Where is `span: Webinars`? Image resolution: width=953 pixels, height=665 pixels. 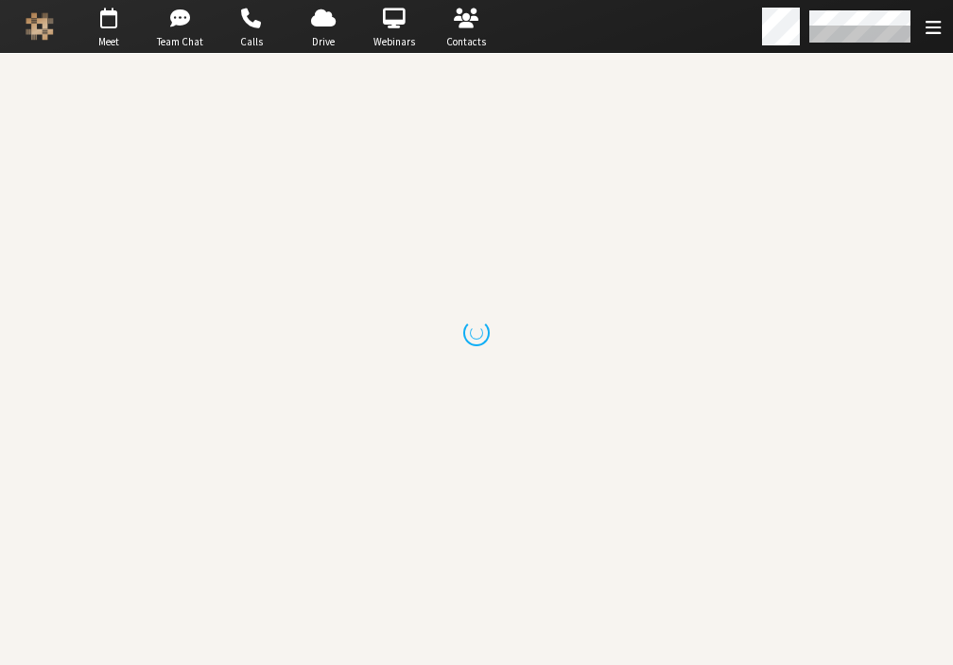 span: Webinars is located at coordinates (394, 42).